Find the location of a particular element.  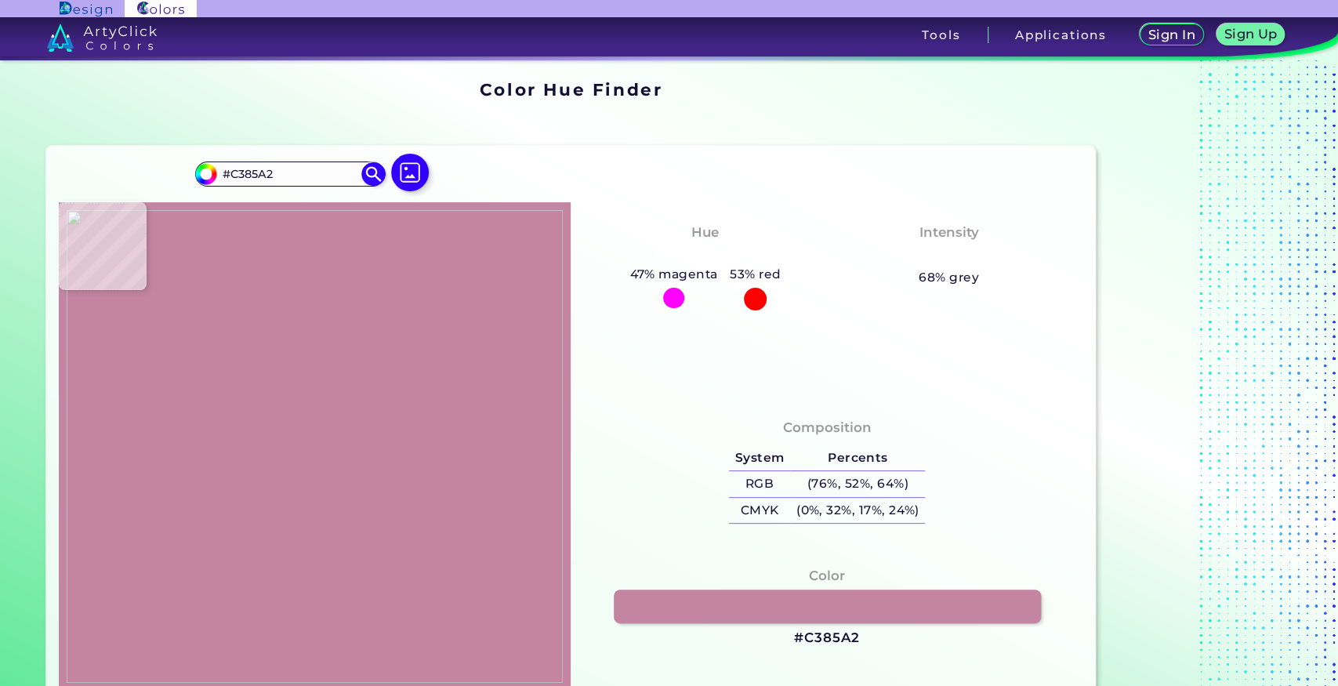

input: type color.. is located at coordinates (290, 173).